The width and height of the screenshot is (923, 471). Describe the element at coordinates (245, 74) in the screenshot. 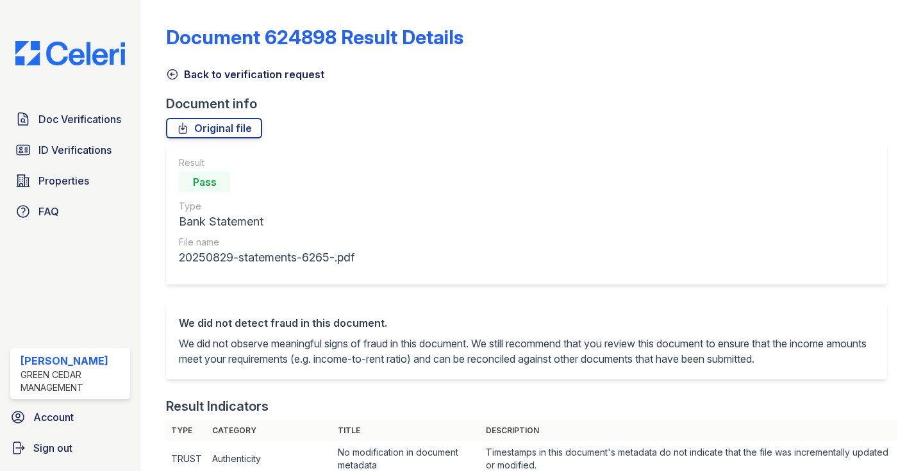

I see `a: Back to verification request` at that location.